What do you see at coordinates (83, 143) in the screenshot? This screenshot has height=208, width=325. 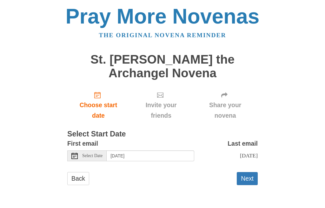 I see `label: First email` at bounding box center [83, 143].